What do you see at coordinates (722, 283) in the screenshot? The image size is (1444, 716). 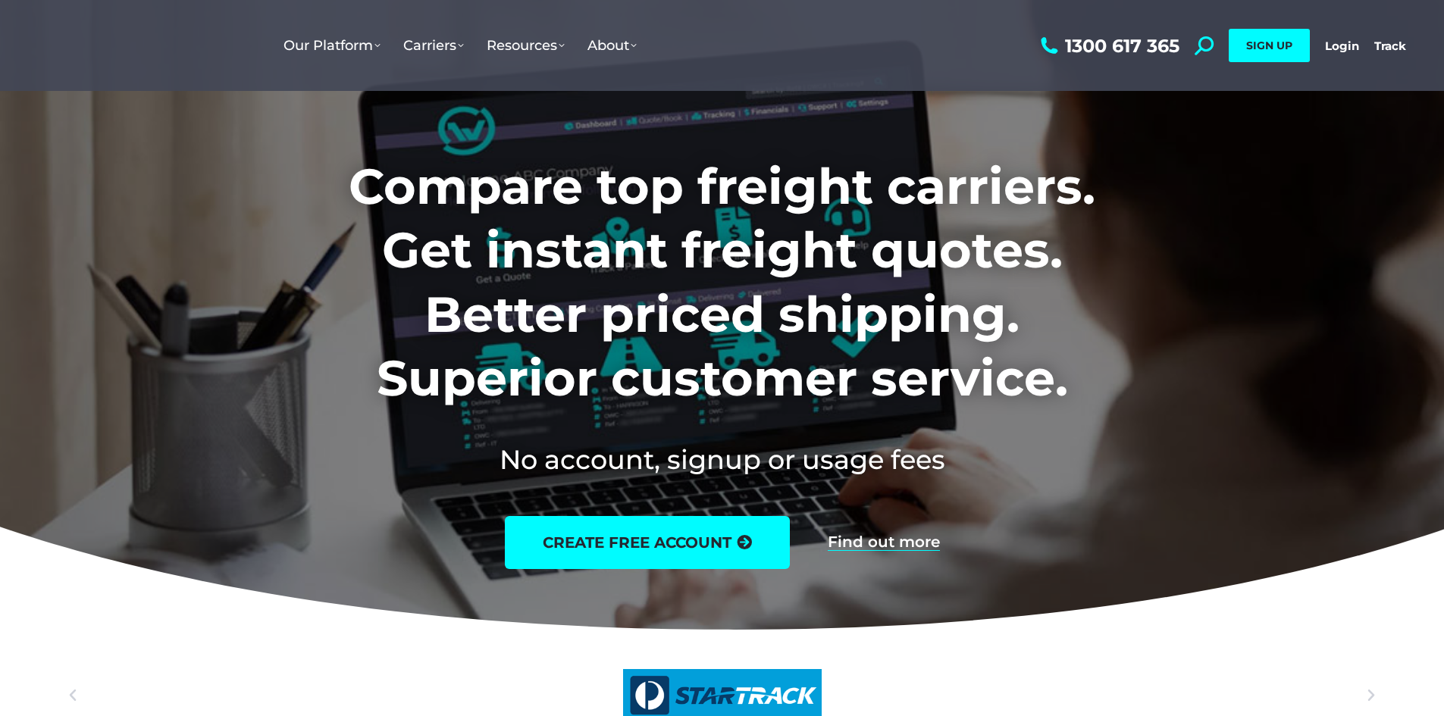 I see `h1: Compare top freight carriers. Get instant freight quotes. Better priced shipping. Superior custom...` at bounding box center [722, 283].